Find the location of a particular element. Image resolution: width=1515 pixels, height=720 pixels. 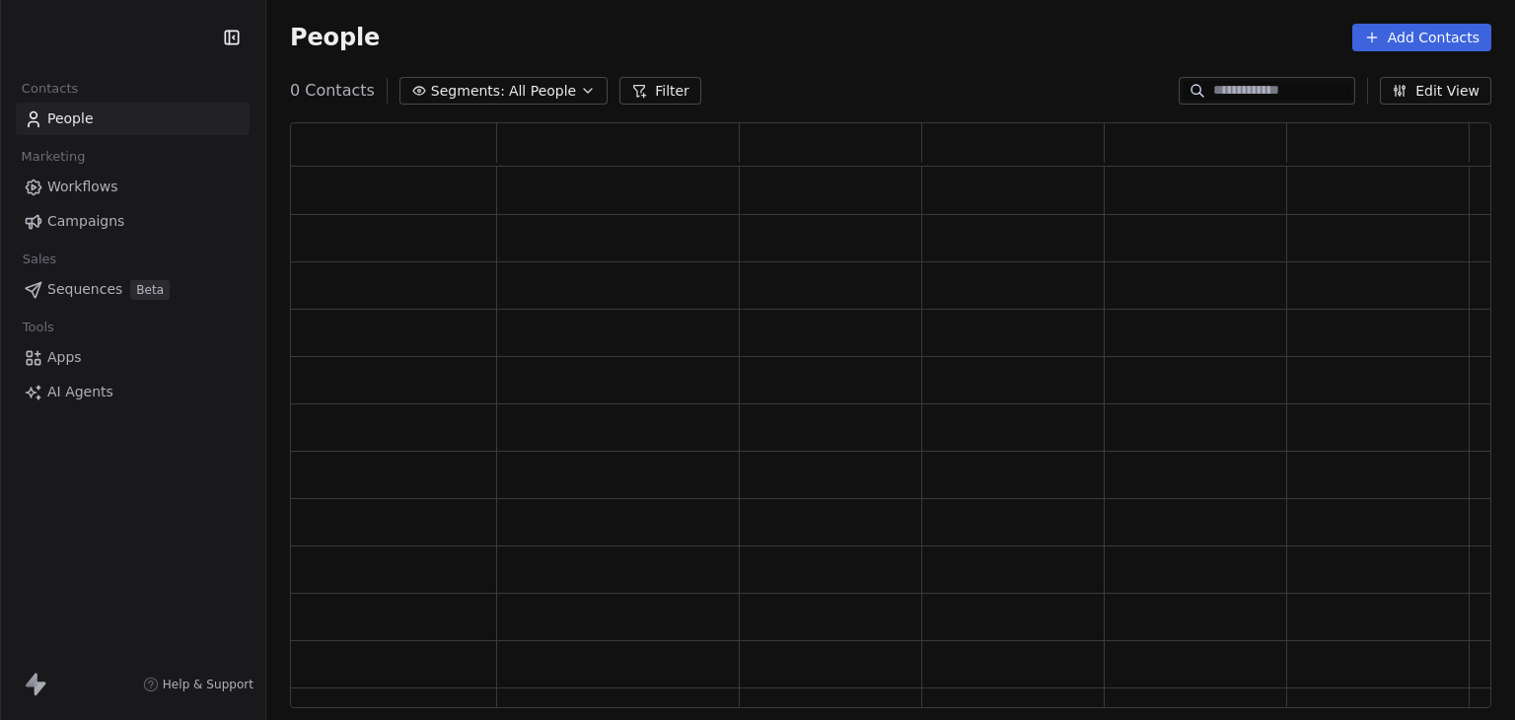

span: Marketing is located at coordinates (53, 157).